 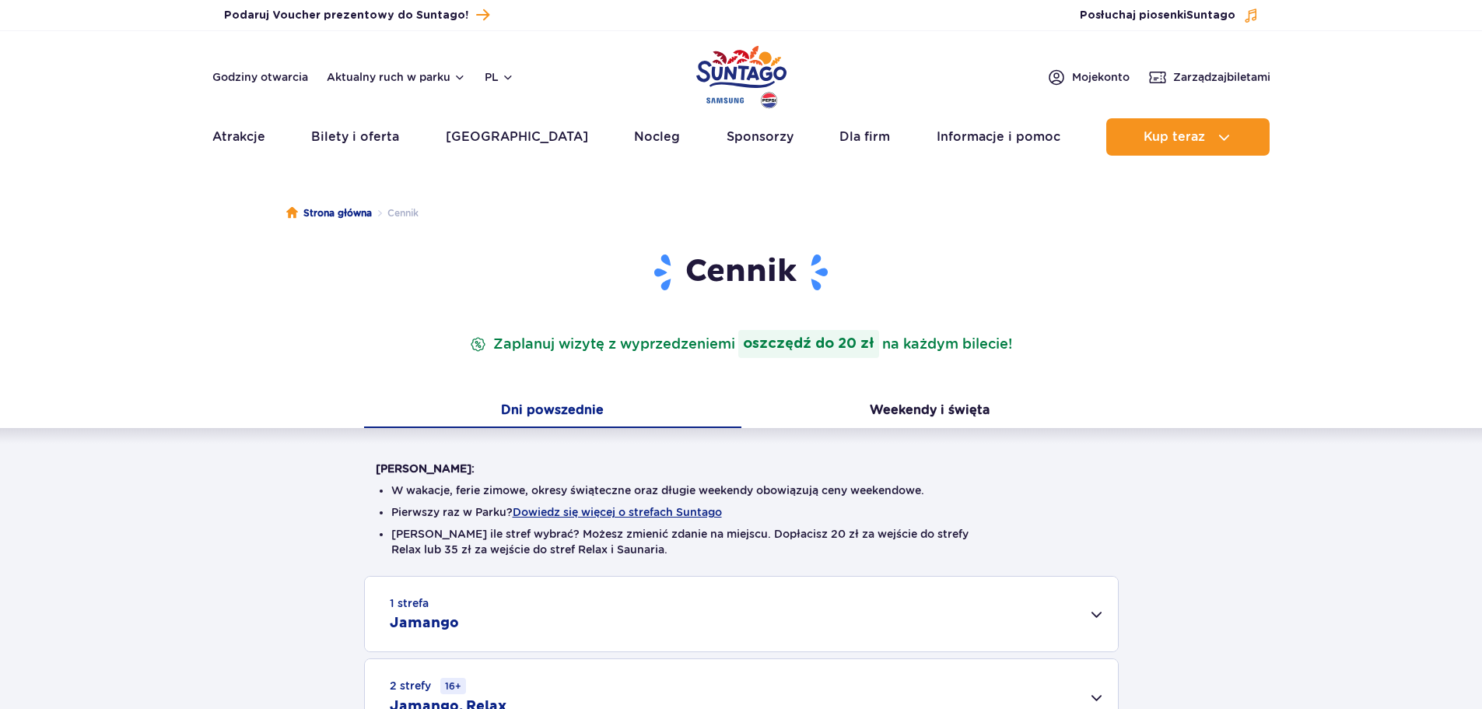 What do you see at coordinates (1209, 77) in the screenshot?
I see `a: Zarządzajbiletami` at bounding box center [1209, 77].